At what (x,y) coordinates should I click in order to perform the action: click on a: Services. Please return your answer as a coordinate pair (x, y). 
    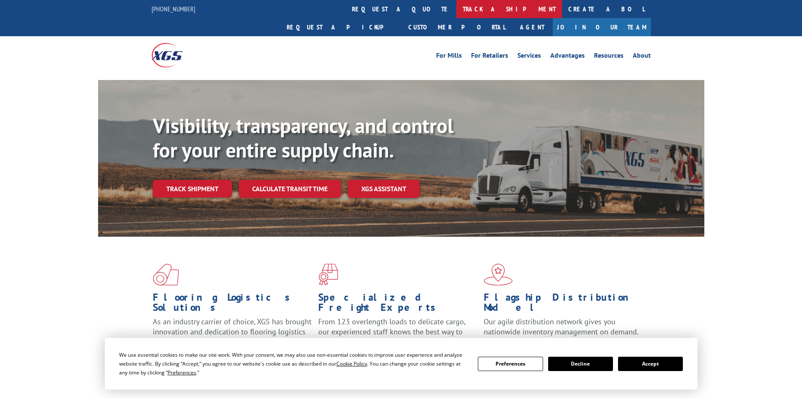
    Looking at the image, I should click on (529, 57).